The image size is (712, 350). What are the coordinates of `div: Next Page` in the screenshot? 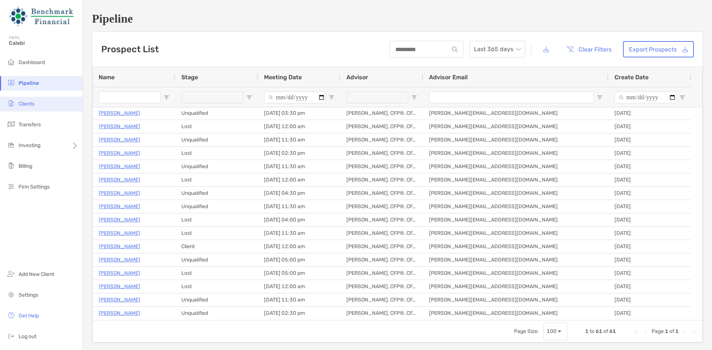 It's located at (684, 332).